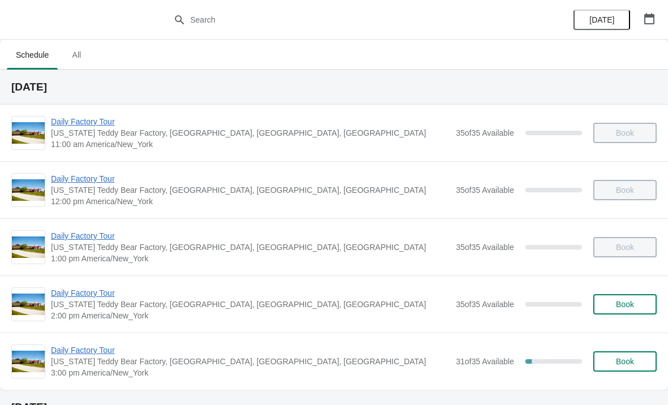 The image size is (668, 405). What do you see at coordinates (345, 20) in the screenshot?
I see `input: Search` at bounding box center [345, 20].